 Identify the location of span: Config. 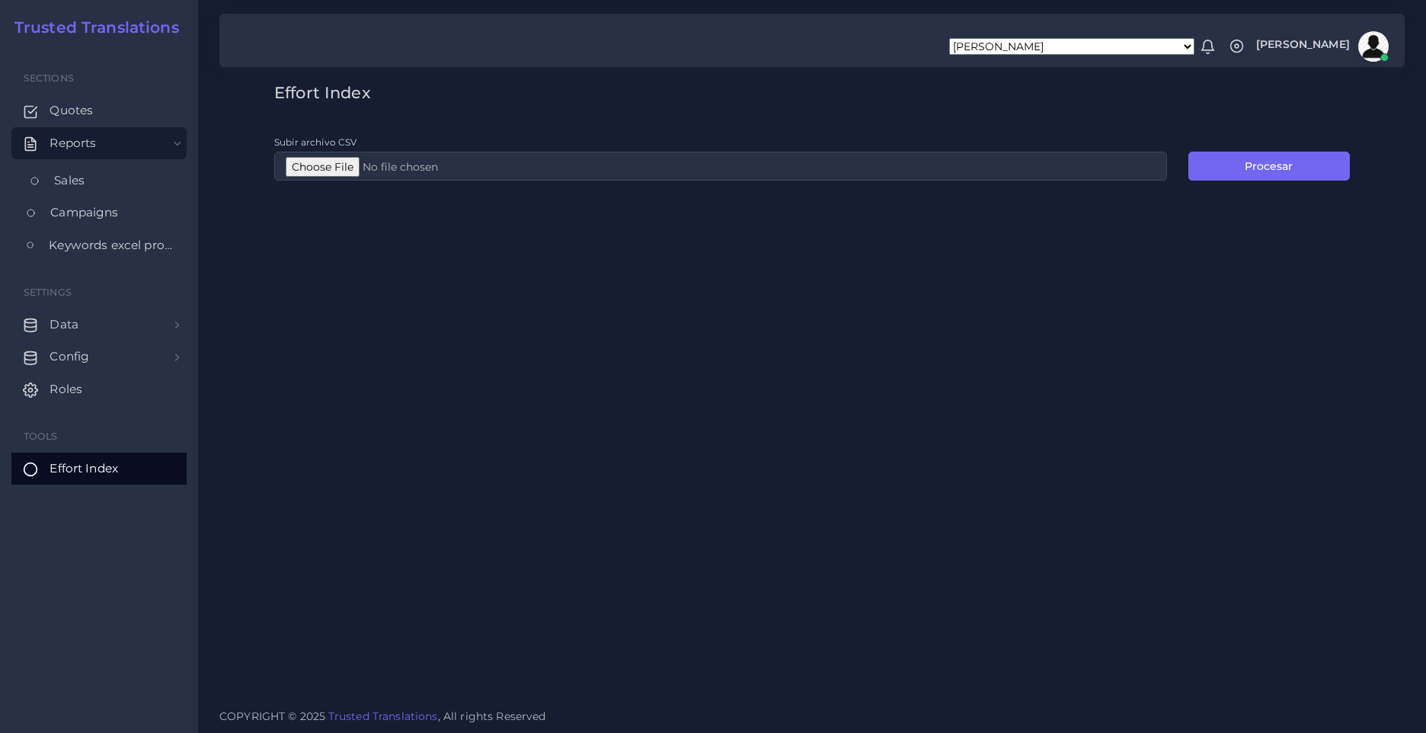
(69, 356).